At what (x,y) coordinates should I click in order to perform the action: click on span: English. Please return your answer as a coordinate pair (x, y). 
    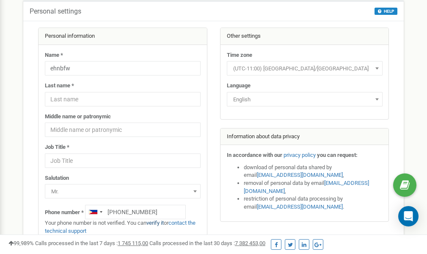
    Looking at the image, I should click on (305, 99).